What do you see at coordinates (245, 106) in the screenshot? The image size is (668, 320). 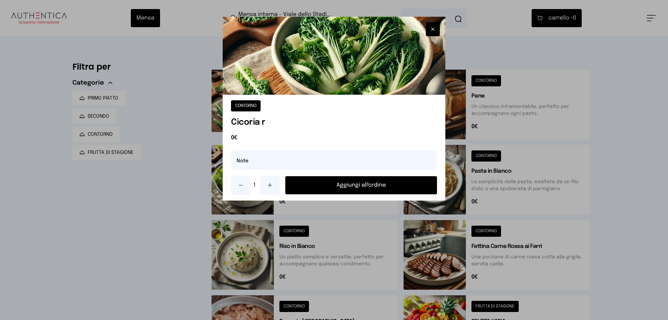 I see `button: CONTORNO` at bounding box center [245, 106].